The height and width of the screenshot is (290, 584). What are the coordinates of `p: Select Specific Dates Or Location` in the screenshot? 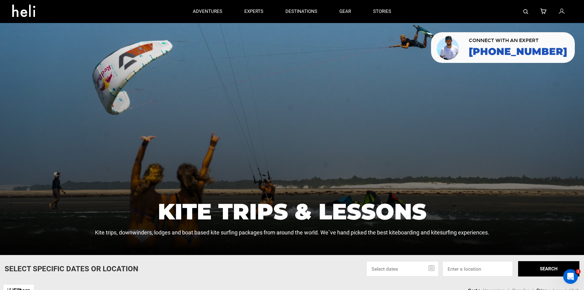 It's located at (71, 269).